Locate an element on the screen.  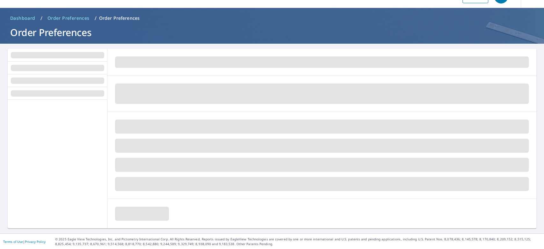
a: Order Preferences is located at coordinates (69, 18).